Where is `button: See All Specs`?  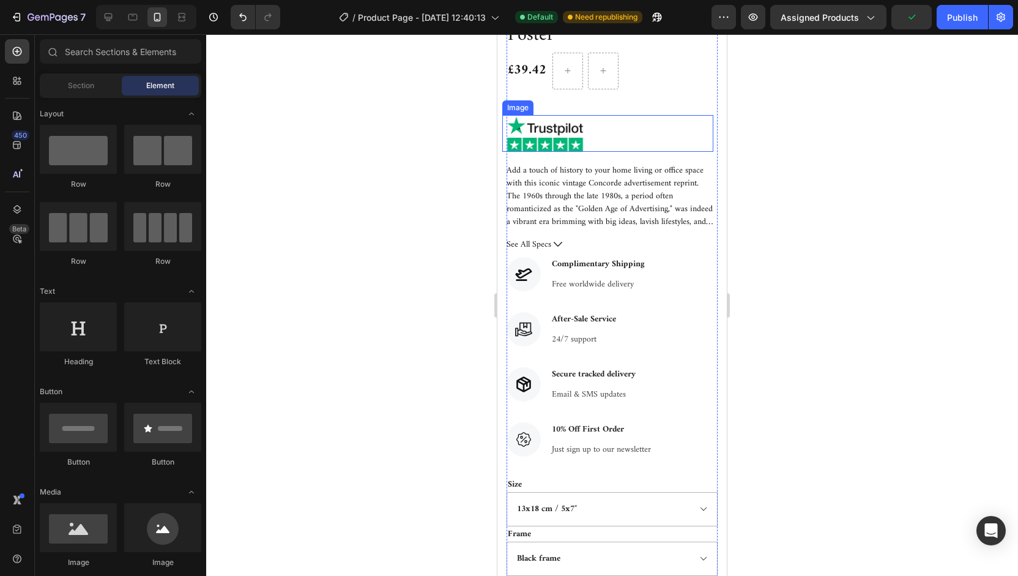
button: See All Specs is located at coordinates (114, 210).